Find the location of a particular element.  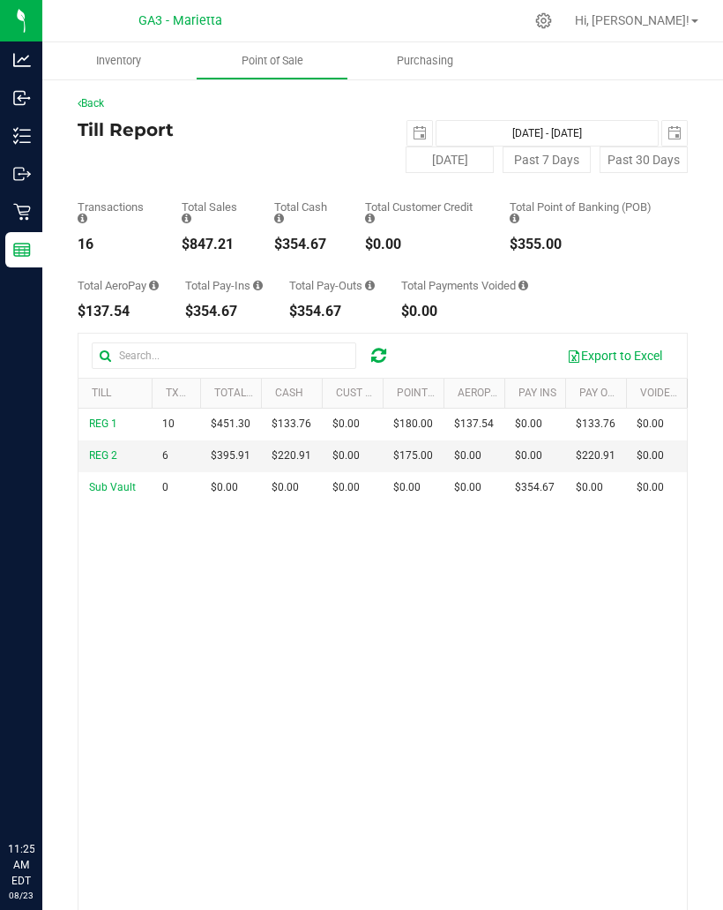

i: Sum of all voided payment transaction amounts (excluding tips and transaction fees) within the da... is located at coordinates (523, 285).